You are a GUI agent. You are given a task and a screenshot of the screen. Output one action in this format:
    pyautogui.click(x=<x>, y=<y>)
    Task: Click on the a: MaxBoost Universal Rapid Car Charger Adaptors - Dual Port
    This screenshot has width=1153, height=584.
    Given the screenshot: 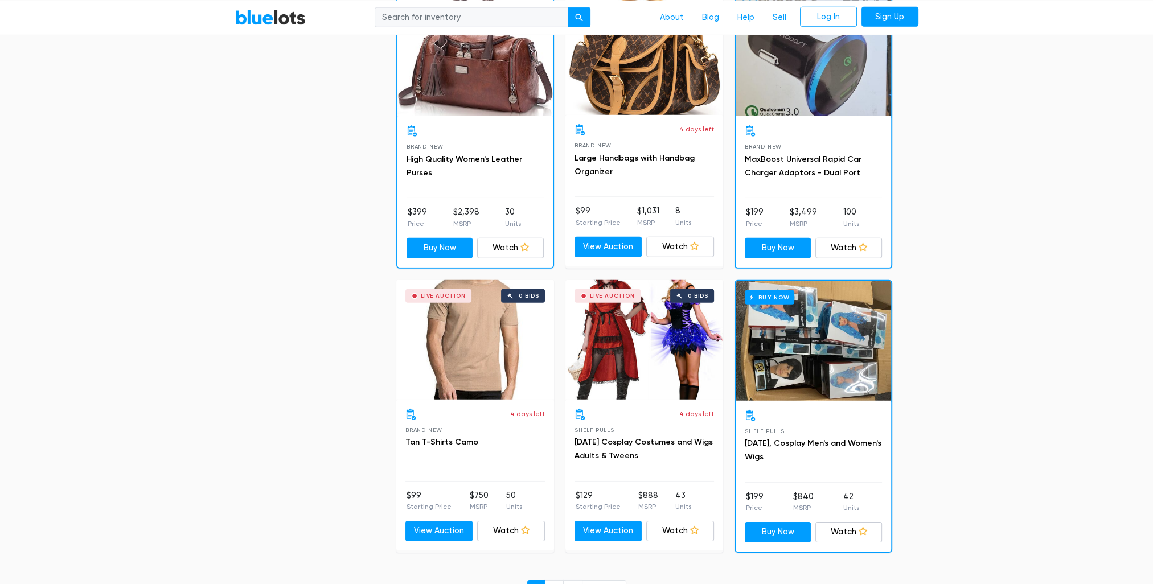 What is the action you would take?
    pyautogui.click(x=803, y=166)
    